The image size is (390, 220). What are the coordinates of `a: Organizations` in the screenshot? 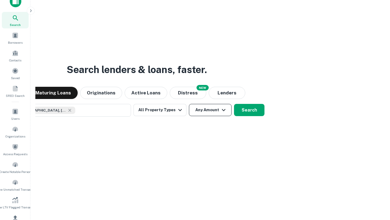 It's located at (15, 131).